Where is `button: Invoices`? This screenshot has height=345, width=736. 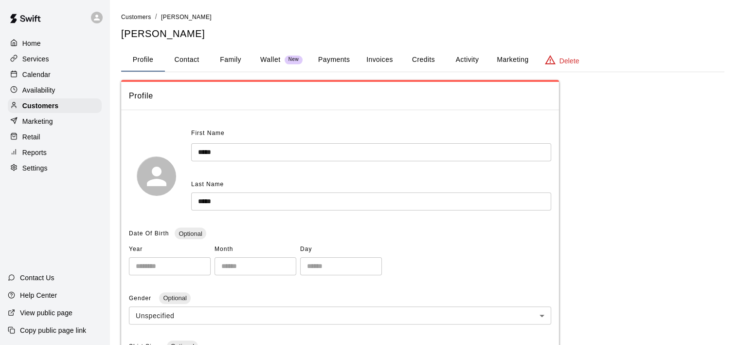 button: Invoices is located at coordinates (380, 60).